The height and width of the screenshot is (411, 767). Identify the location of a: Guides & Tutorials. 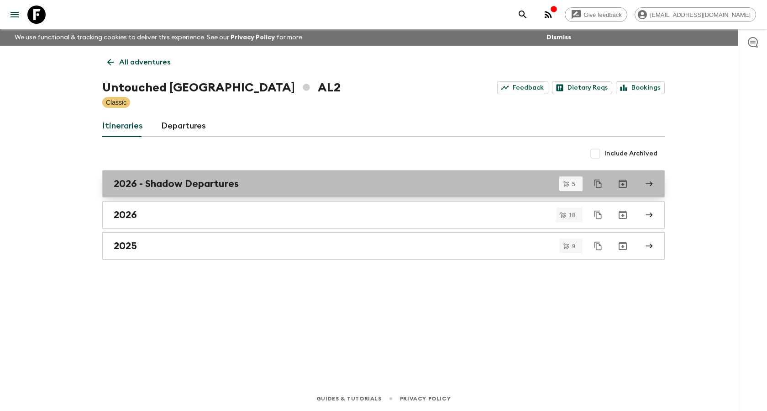
(349, 398).